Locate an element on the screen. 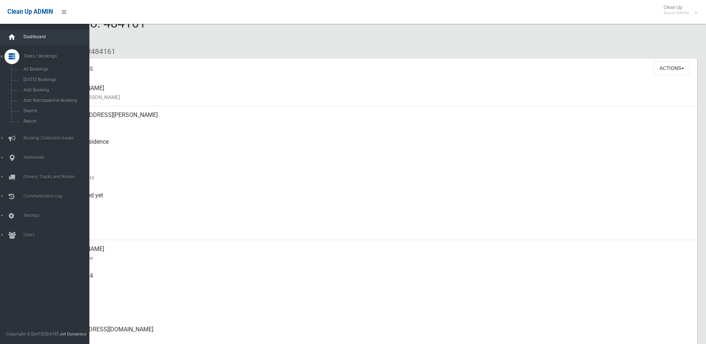 The height and width of the screenshot is (344, 706). small: Email is located at coordinates (375, 338).